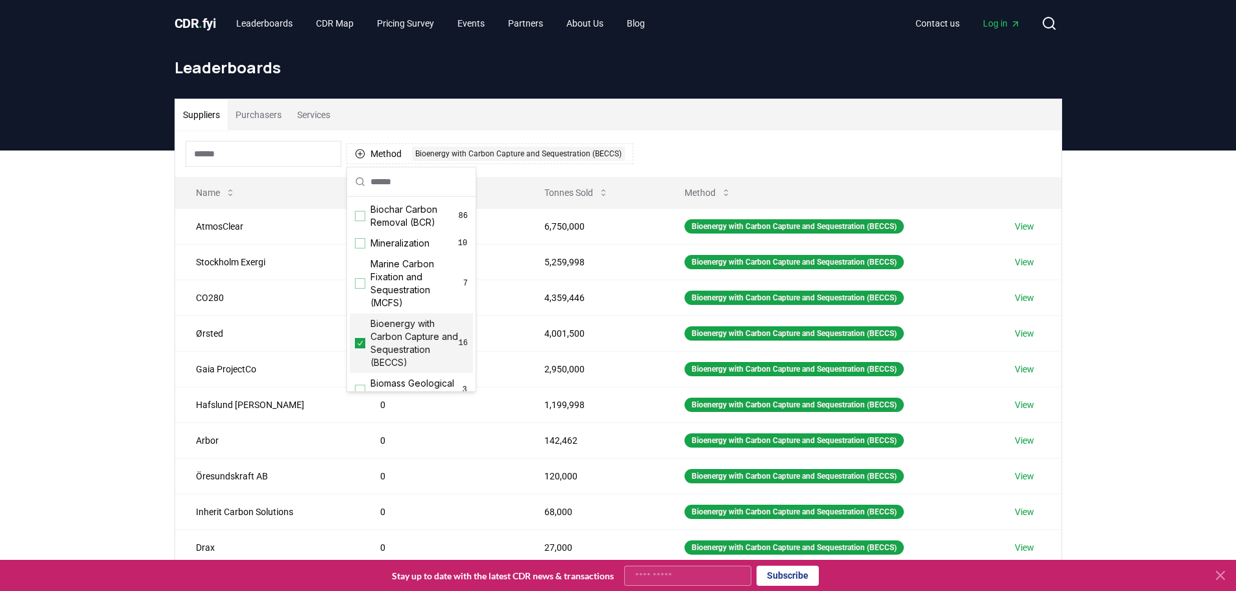 The width and height of the screenshot is (1236, 591). I want to click on td: 142,462, so click(593, 440).